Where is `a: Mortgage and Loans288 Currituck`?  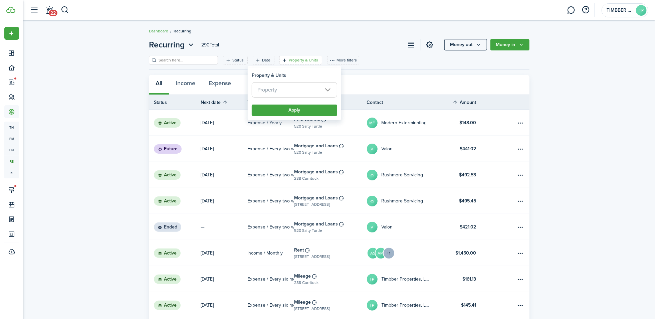 a: Mortgage and Loans288 Currituck is located at coordinates (330, 175).